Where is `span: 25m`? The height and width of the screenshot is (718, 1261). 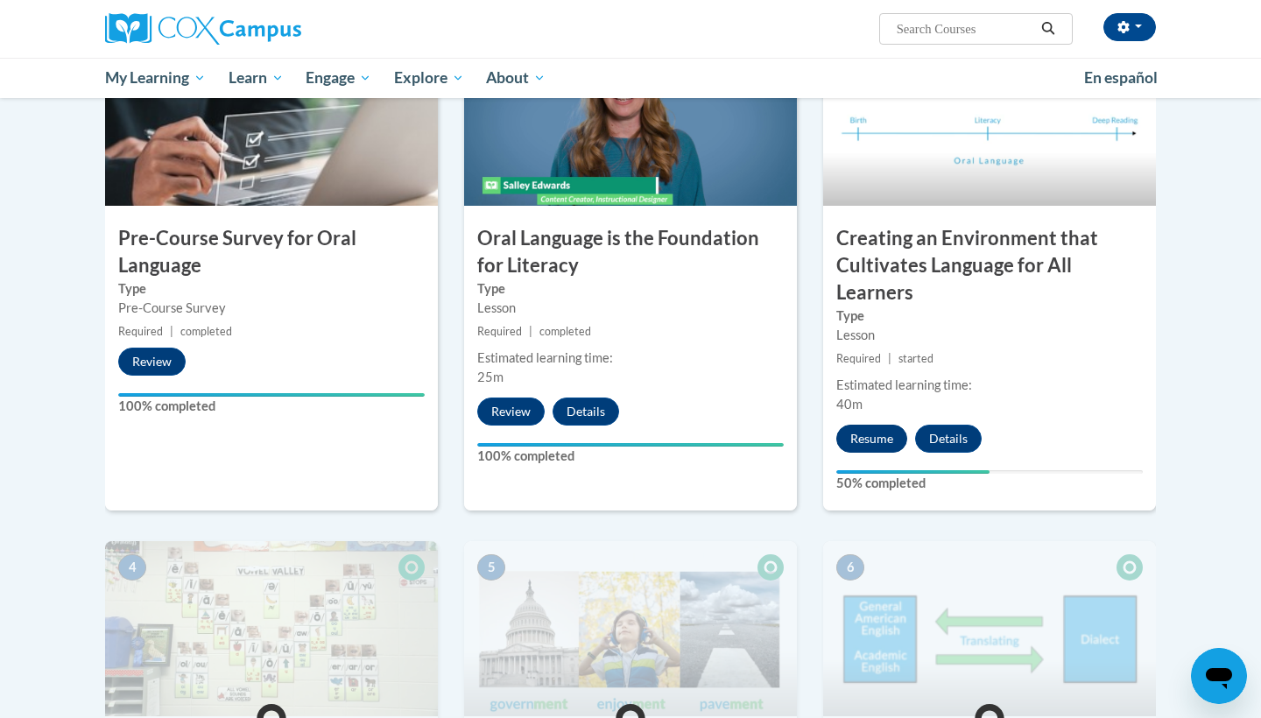 span: 25m is located at coordinates (490, 376).